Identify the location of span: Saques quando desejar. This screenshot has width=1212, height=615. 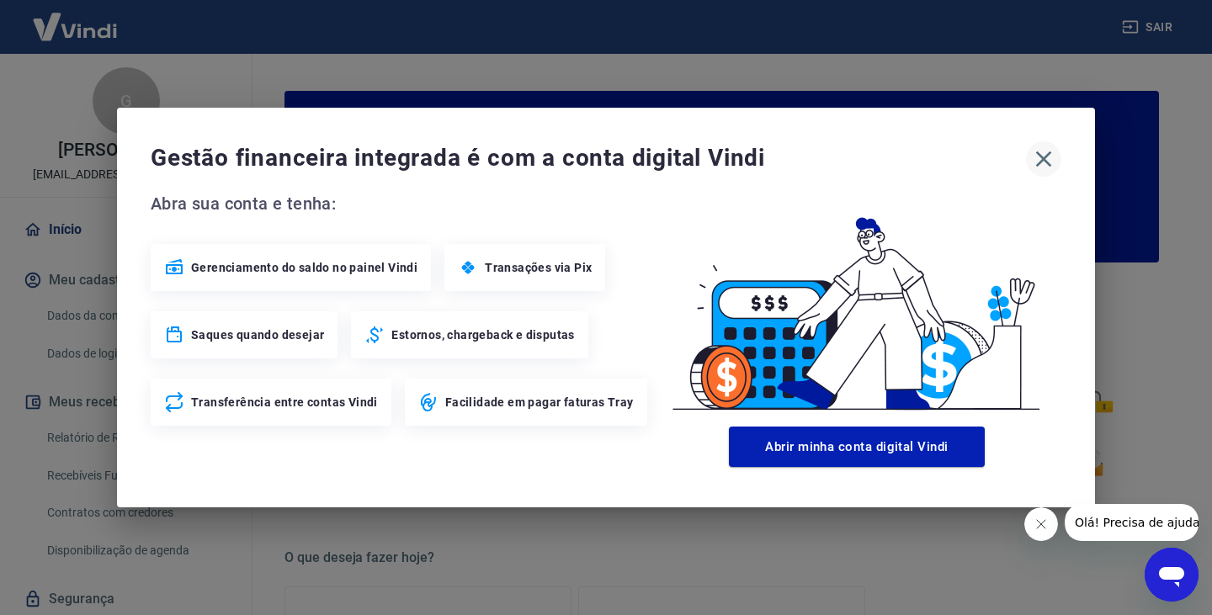
(258, 335).